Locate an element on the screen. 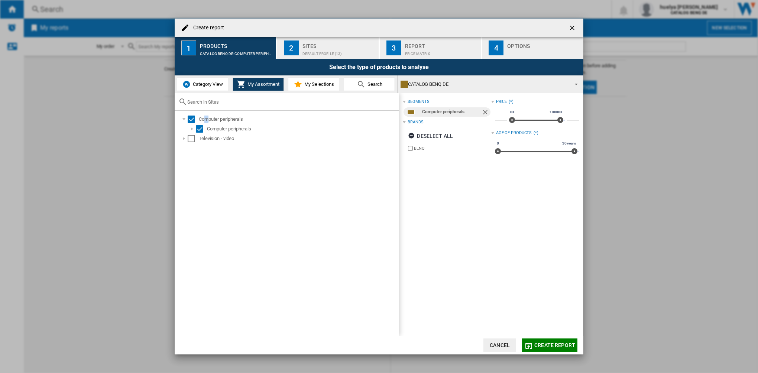  div: Brands is located at coordinates (415, 122).